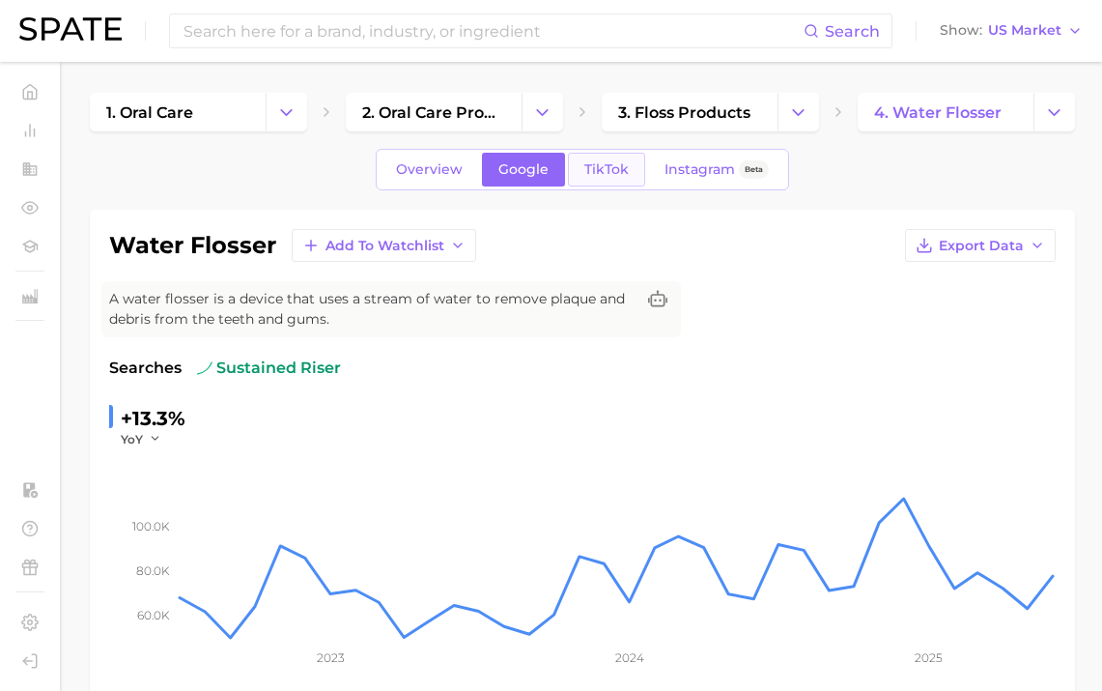 The image size is (1102, 691). I want to click on a: Overview, so click(429, 169).